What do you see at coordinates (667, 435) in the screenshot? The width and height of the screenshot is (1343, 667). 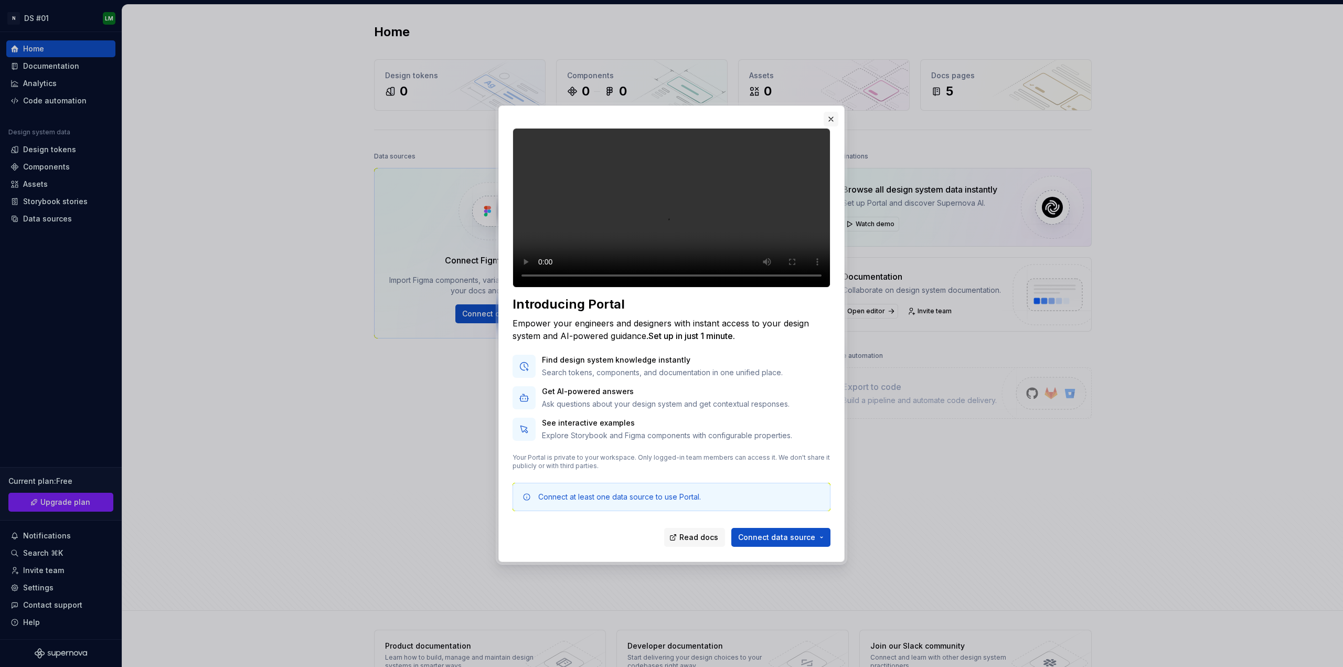 I see `p: Explore Storybook and Figma components with configurable properties.` at bounding box center [667, 435].